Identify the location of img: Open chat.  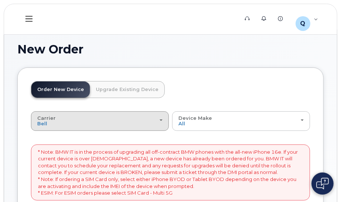
(323, 184).